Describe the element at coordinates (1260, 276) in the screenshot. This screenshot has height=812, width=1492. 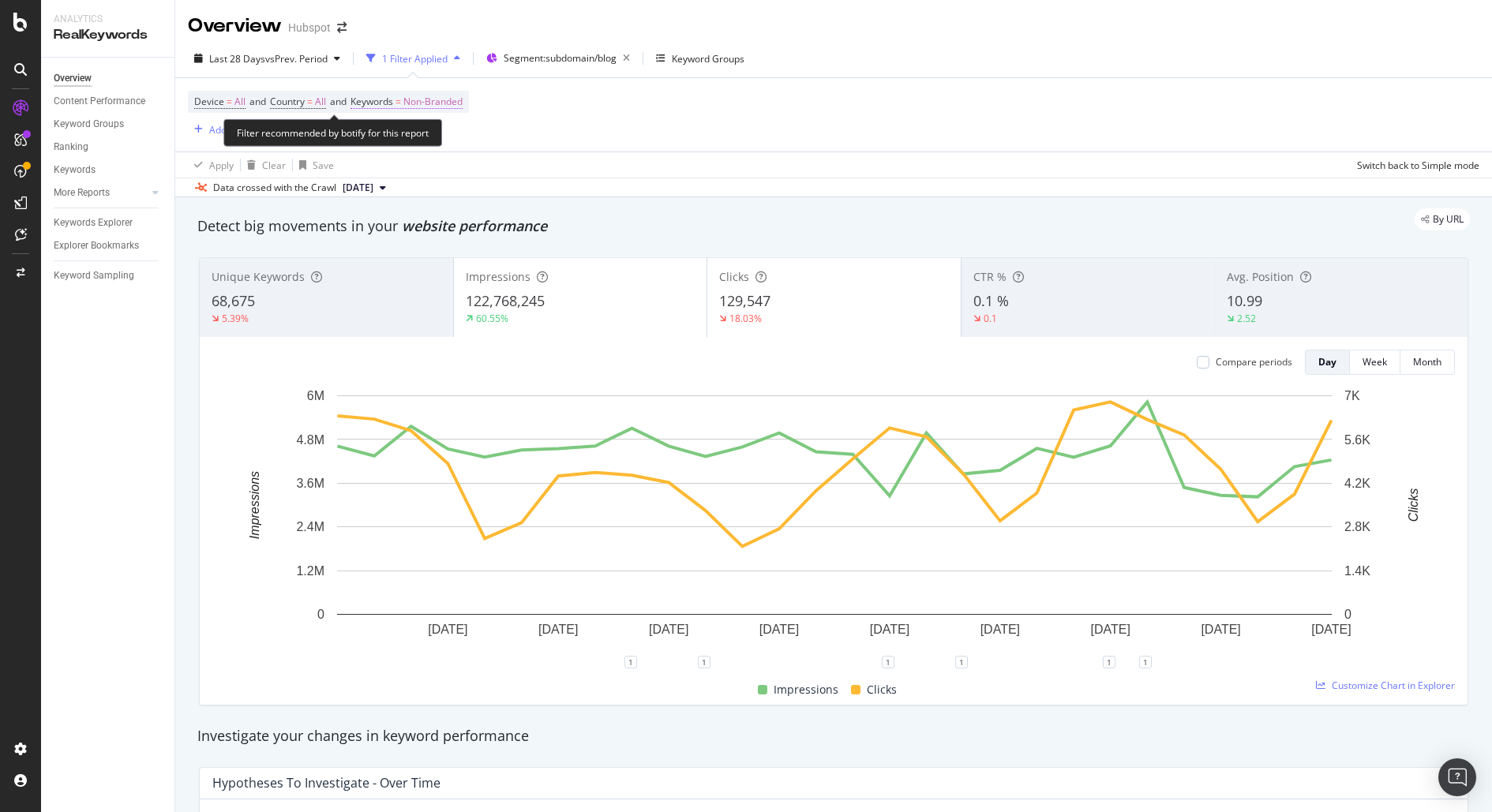
I see `span: Avg. Position` at that location.